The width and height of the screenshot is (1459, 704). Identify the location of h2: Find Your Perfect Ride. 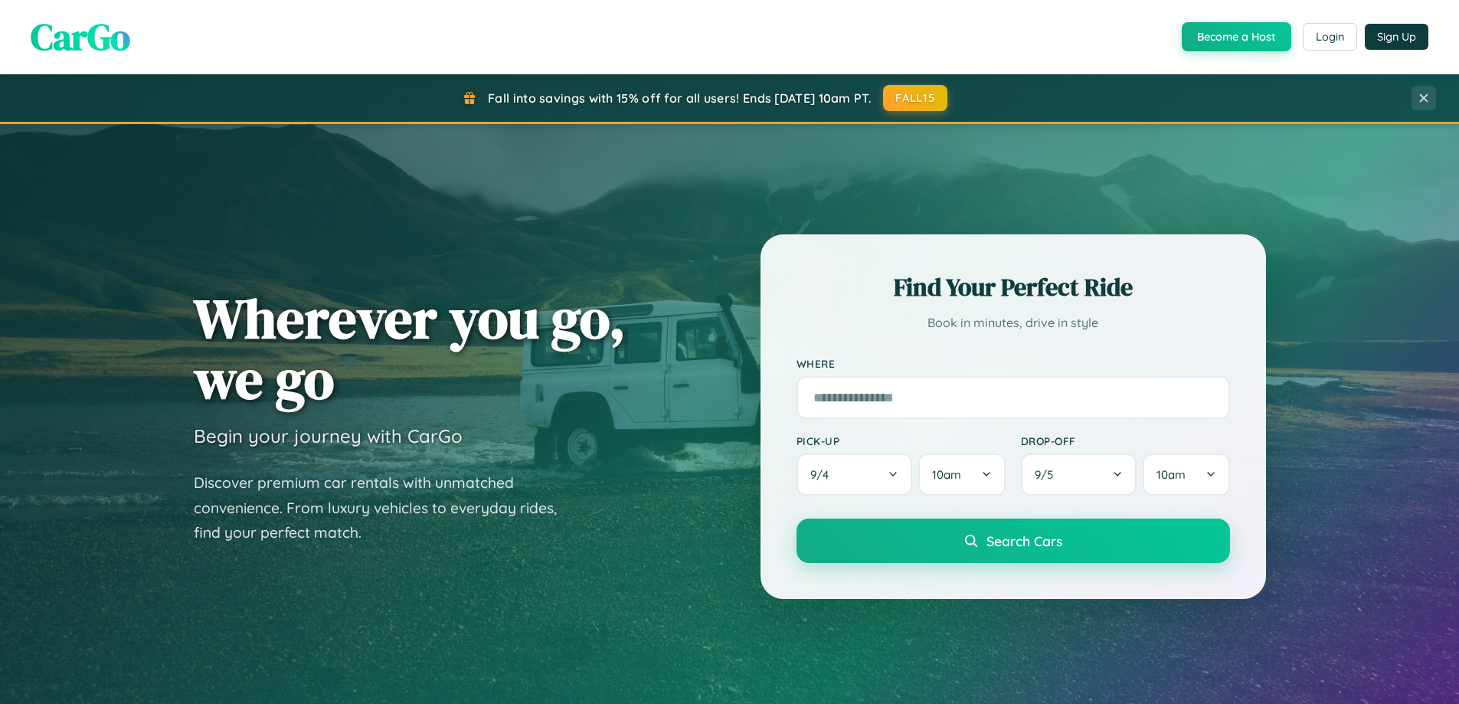
(1013, 287).